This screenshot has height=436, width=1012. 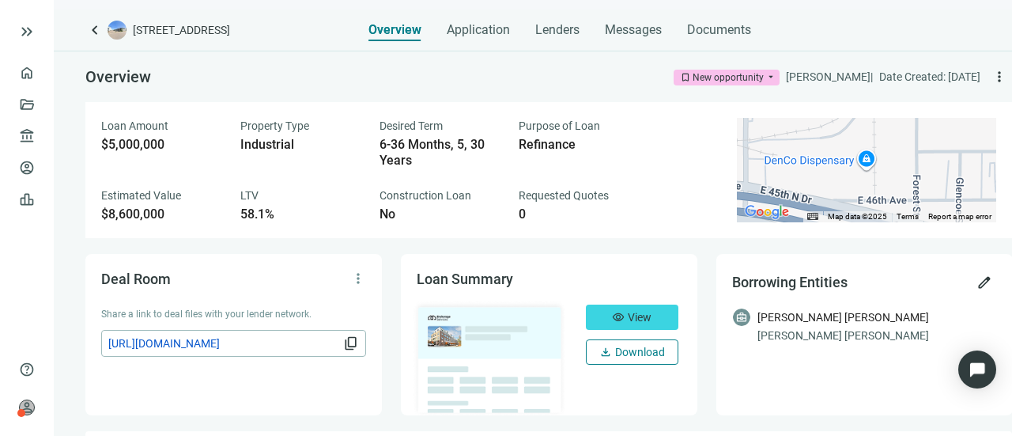 I want to click on span: Deal Room, so click(x=136, y=278).